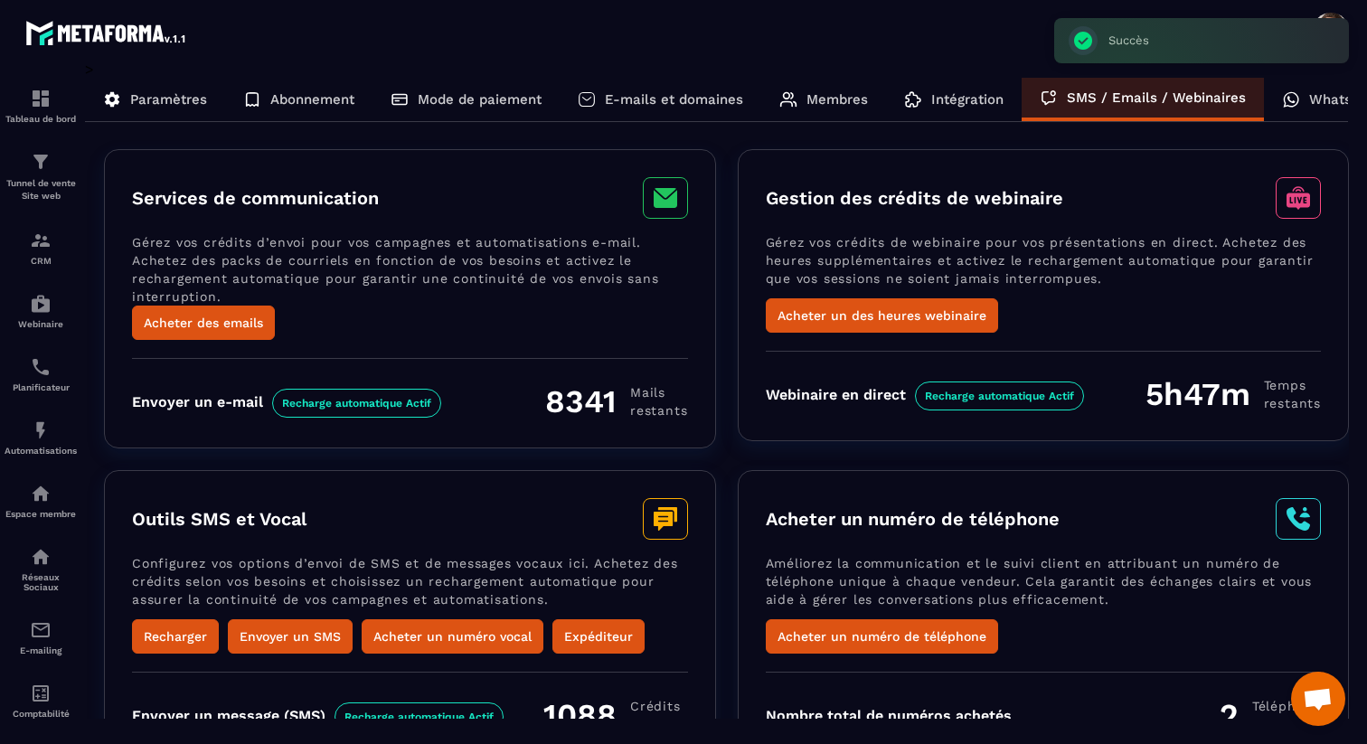 This screenshot has height=744, width=1367. Describe the element at coordinates (41, 190) in the screenshot. I see `p: Tunnel de vente Site web` at that location.